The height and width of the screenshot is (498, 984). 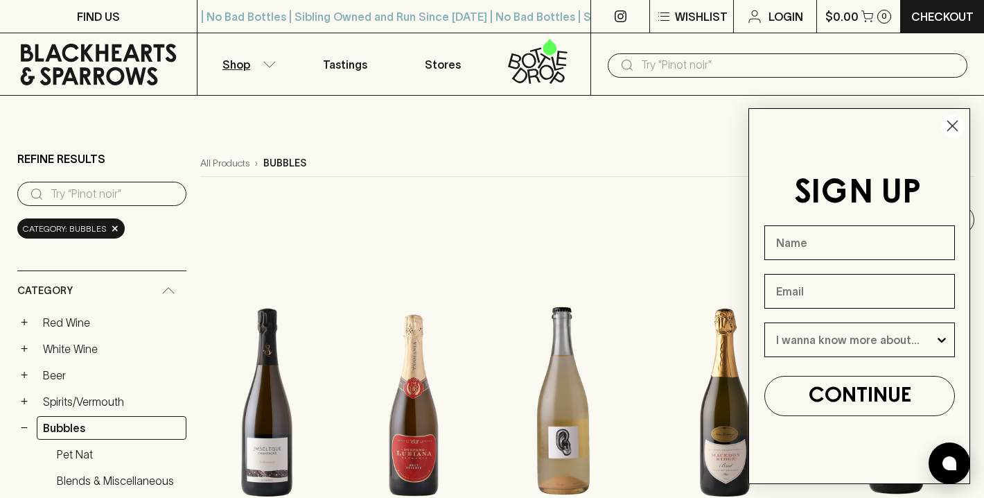 I want to click on a: Spirits/Vermouth, so click(x=112, y=401).